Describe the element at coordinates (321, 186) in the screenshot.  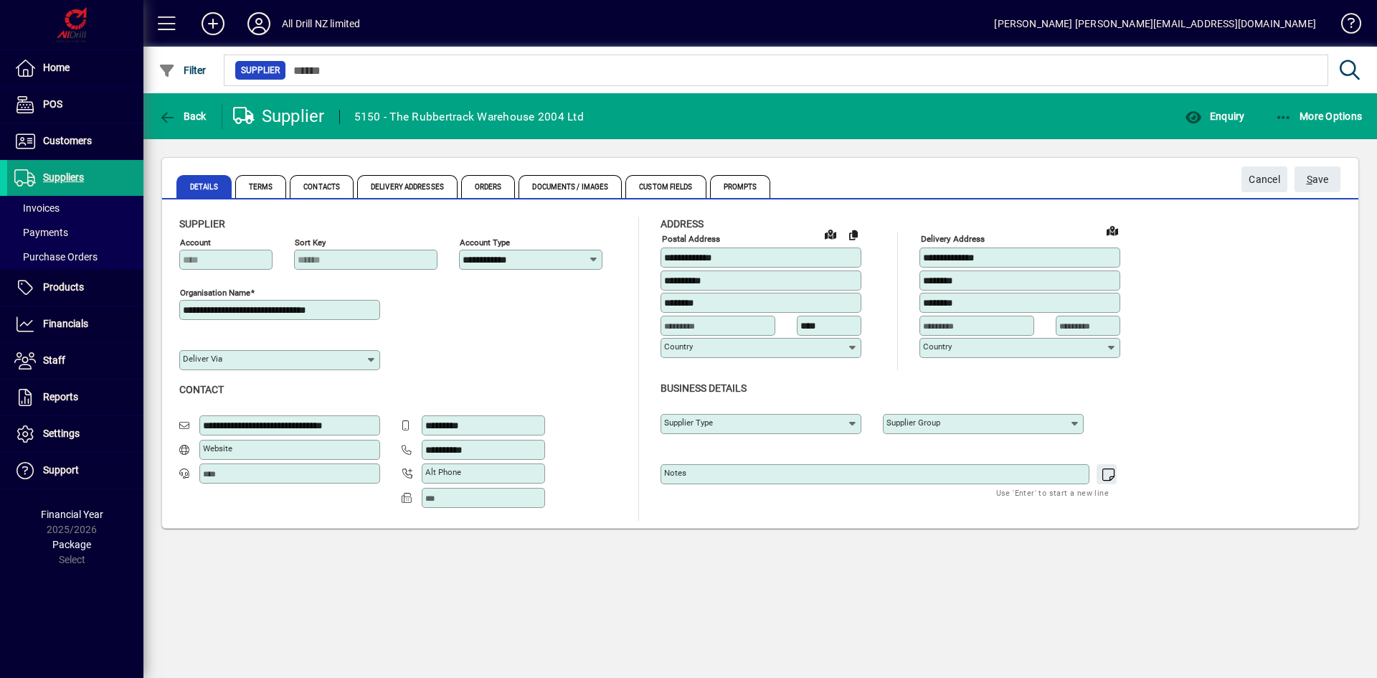
I see `span: Contacts` at that location.